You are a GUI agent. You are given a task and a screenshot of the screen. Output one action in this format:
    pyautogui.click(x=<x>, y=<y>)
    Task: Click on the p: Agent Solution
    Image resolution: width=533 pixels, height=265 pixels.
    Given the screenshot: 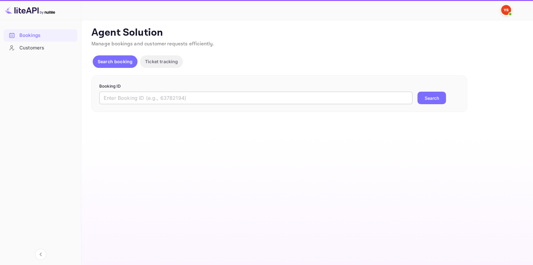 What is the action you would take?
    pyautogui.click(x=306, y=33)
    